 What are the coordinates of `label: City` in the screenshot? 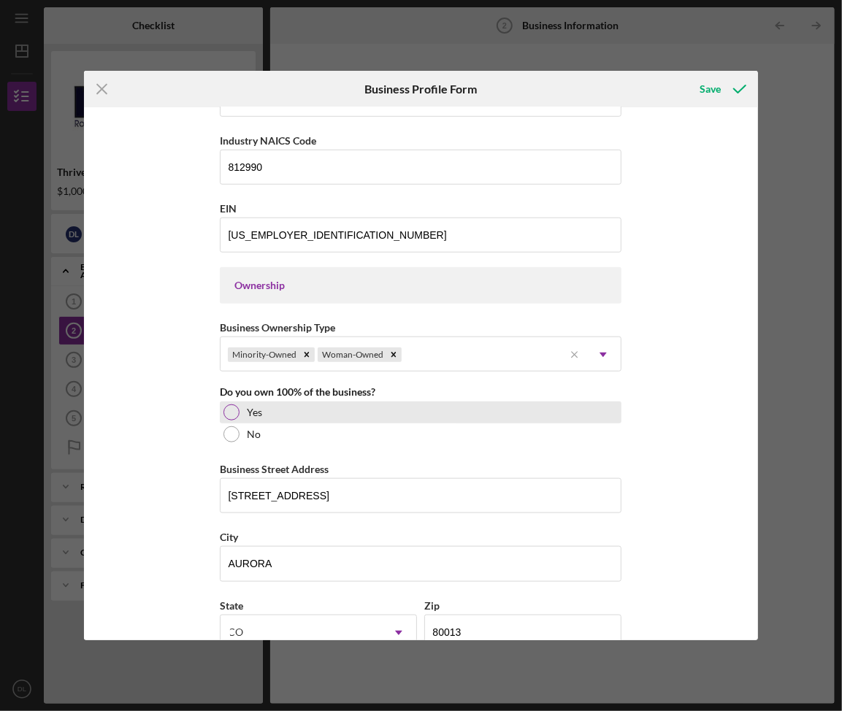 It's located at (229, 537).